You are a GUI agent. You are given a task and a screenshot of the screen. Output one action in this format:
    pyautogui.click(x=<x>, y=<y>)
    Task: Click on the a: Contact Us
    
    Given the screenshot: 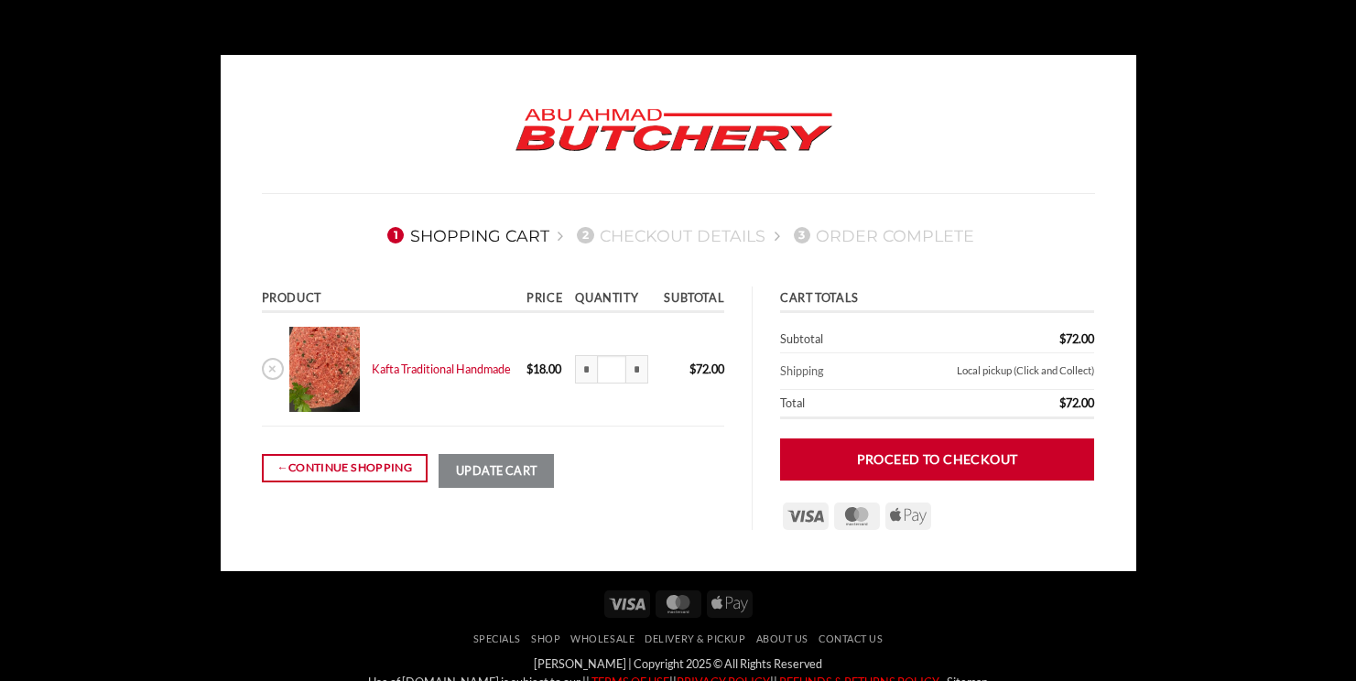 What is the action you would take?
    pyautogui.click(x=850, y=638)
    